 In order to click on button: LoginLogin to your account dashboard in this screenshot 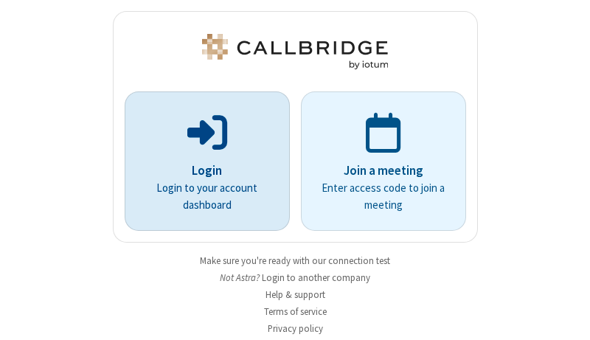, I will do `click(207, 161)`.